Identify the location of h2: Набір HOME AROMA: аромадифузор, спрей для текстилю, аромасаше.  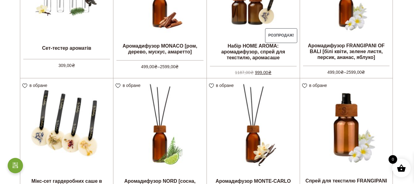
(253, 52).